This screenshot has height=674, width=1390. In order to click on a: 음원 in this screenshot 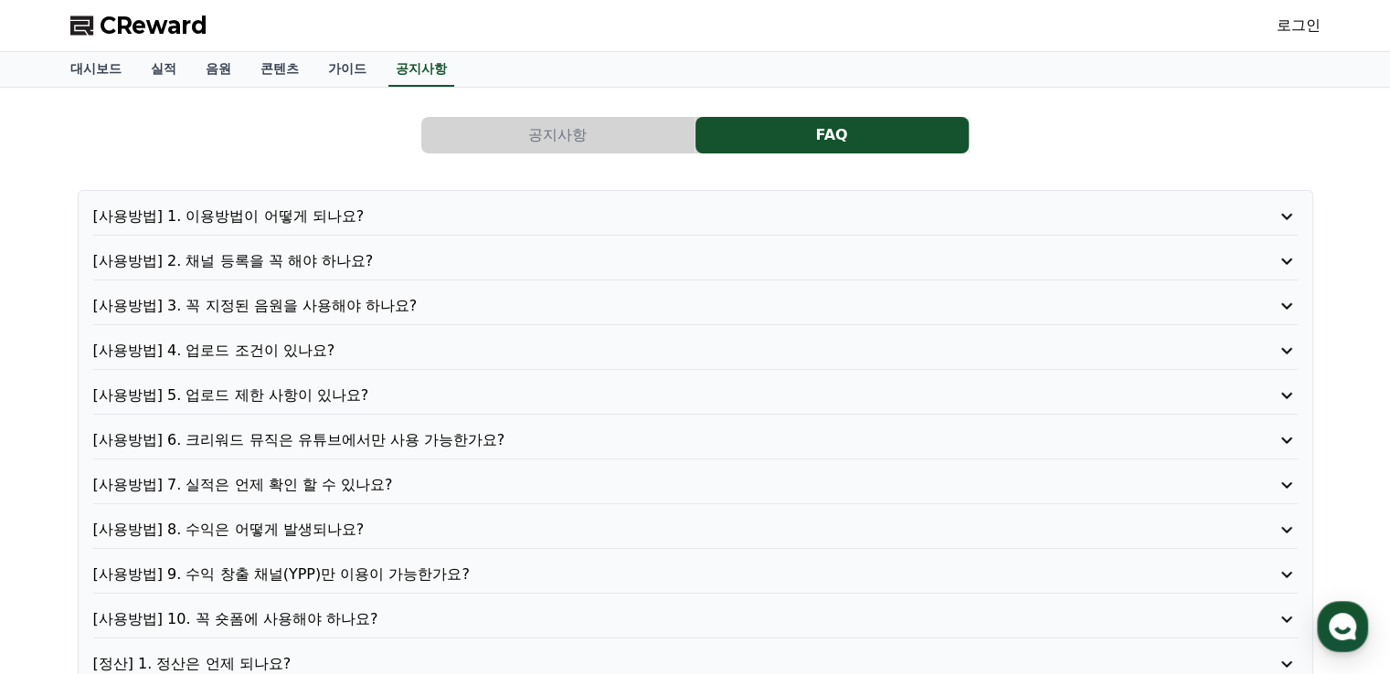, I will do `click(218, 69)`.